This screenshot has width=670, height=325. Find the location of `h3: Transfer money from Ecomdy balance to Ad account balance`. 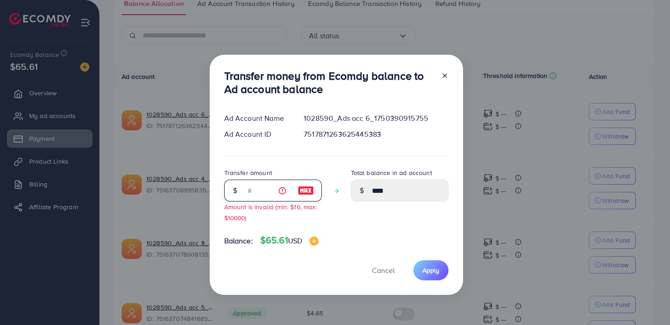

h3: Transfer money from Ecomdy balance to Ad account balance is located at coordinates (329, 82).